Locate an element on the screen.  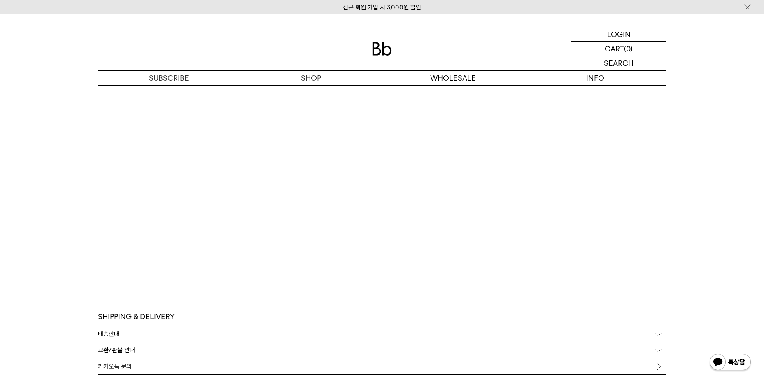
span: 카카오톡 문의 is located at coordinates (115, 367).